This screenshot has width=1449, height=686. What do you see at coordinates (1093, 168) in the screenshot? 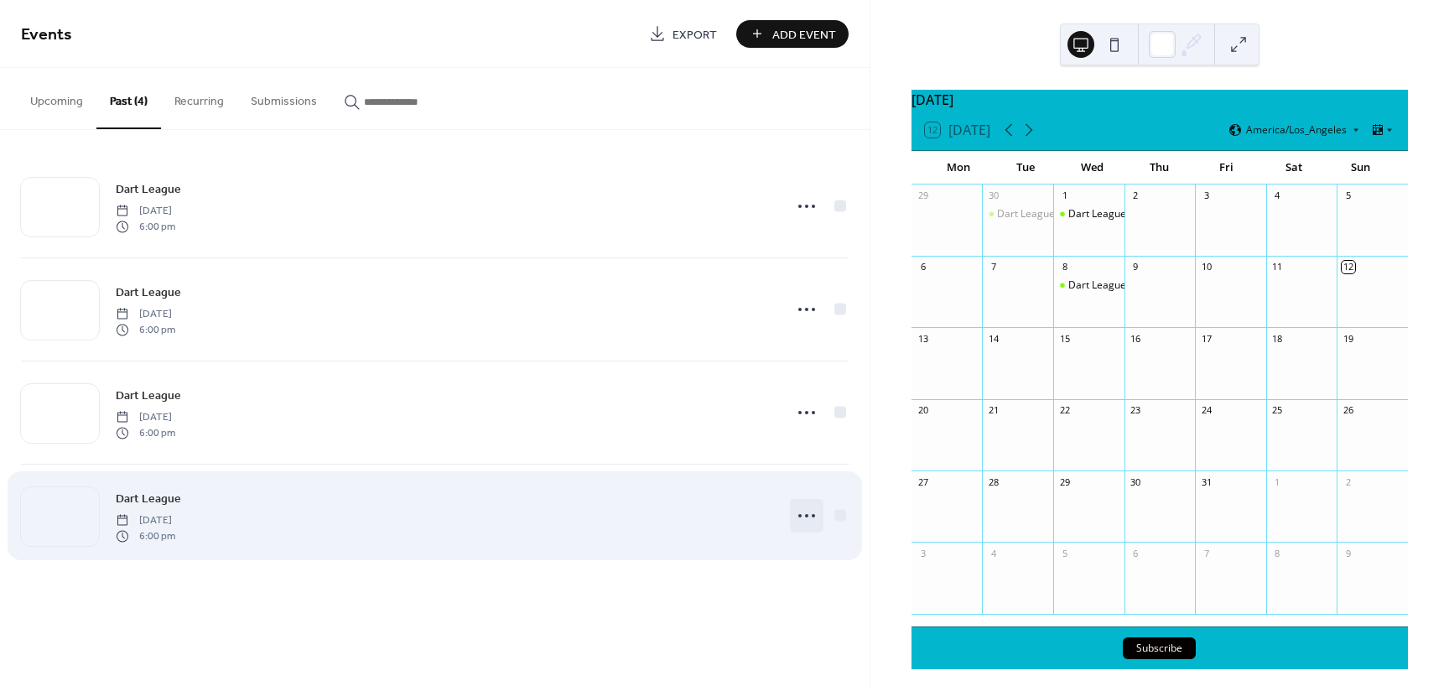
I see `div: Wed` at bounding box center [1093, 168].